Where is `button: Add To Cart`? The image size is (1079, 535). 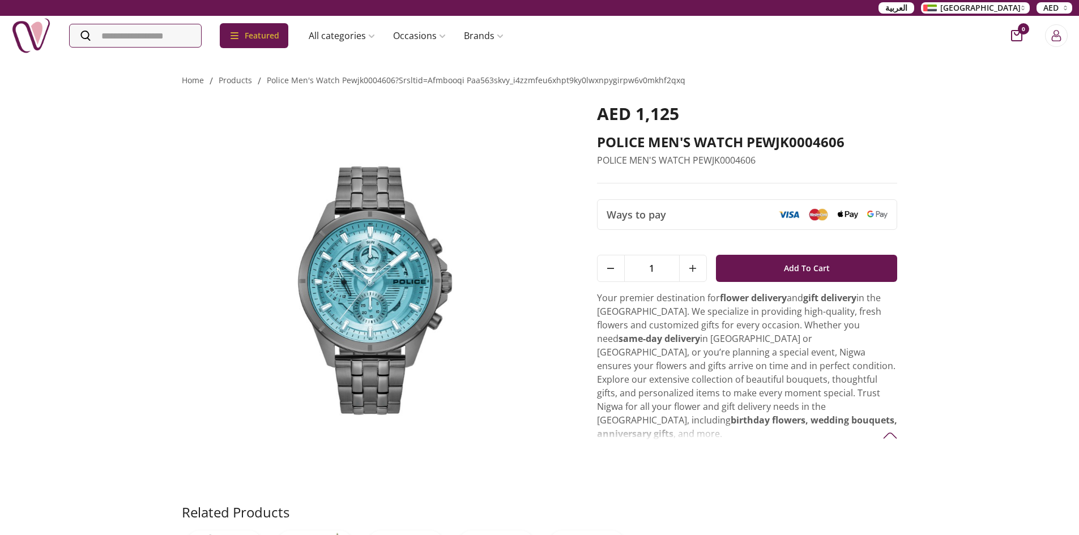
button: Add To Cart is located at coordinates (806, 268).